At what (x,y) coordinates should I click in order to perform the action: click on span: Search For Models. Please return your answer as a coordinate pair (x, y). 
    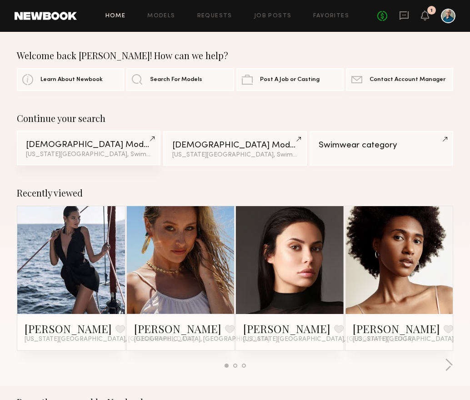
    Looking at the image, I should click on (176, 80).